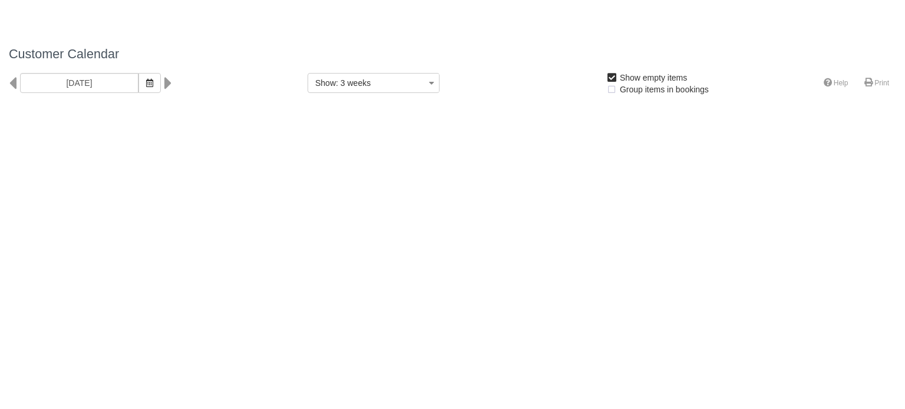 The image size is (905, 409). I want to click on div: i, so click(774, 18).